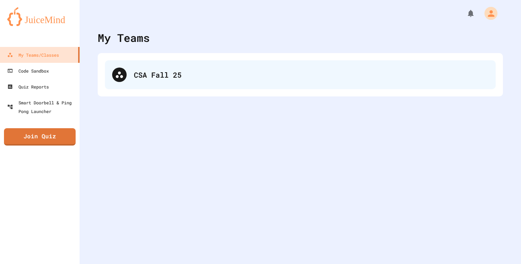 Image resolution: width=521 pixels, height=264 pixels. Describe the element at coordinates (40, 137) in the screenshot. I see `a: Join Quiz` at that location.